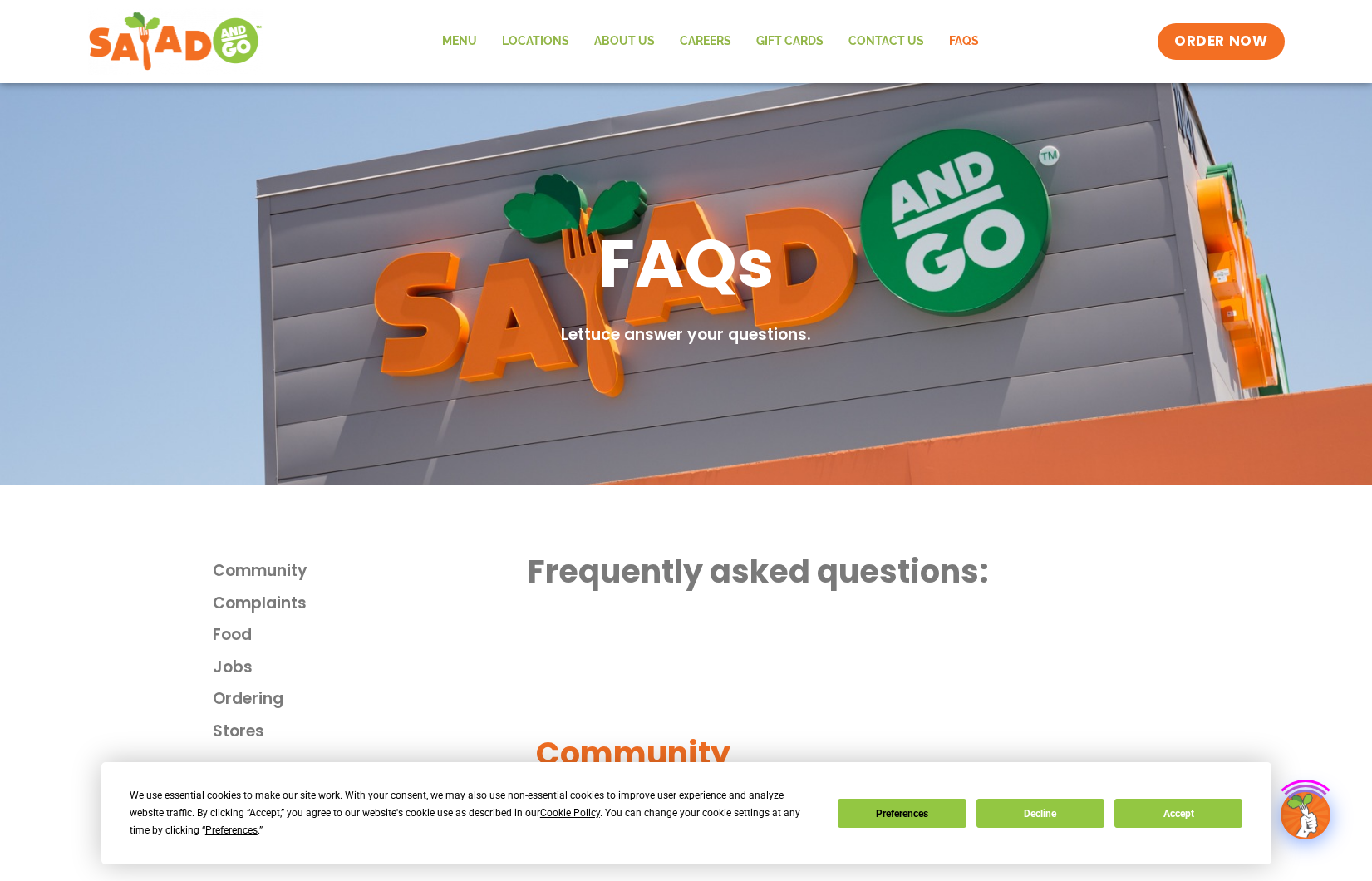 This screenshot has width=1372, height=881. Describe the element at coordinates (260, 604) in the screenshot. I see `span: Complaints` at that location.